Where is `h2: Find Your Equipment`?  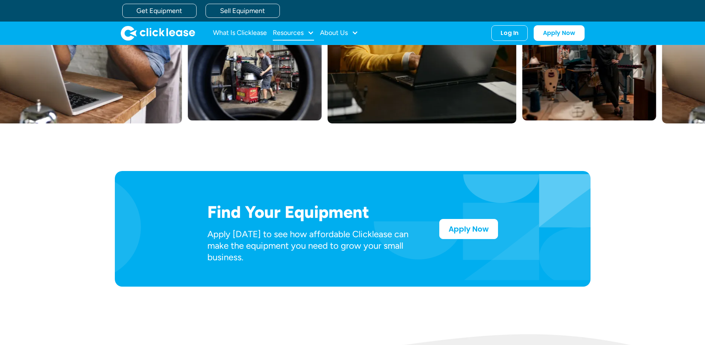 h2: Find Your Equipment is located at coordinates (311, 212).